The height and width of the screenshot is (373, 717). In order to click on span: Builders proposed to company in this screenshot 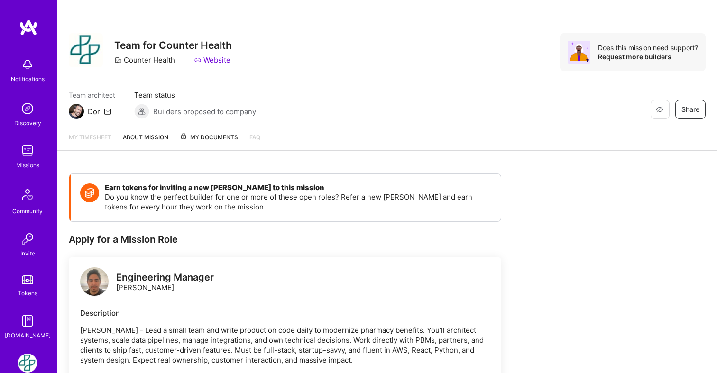, I will do `click(205, 112)`.